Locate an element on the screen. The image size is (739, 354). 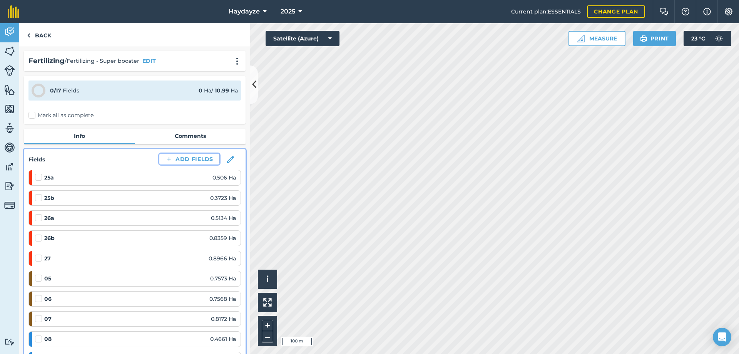
span: 23 ° C is located at coordinates (698, 38).